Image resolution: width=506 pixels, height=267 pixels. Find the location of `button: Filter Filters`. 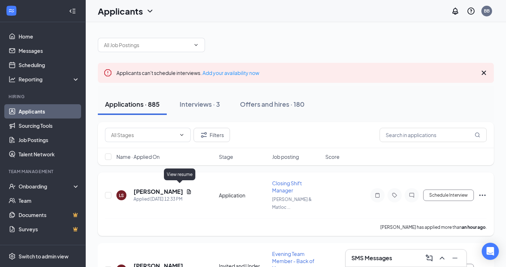

button: Filter Filters is located at coordinates (212, 135).